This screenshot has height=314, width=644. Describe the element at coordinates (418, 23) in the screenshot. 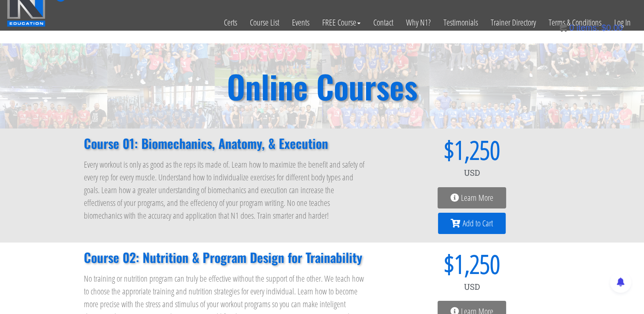

I see `a: Why N1?` at that location.